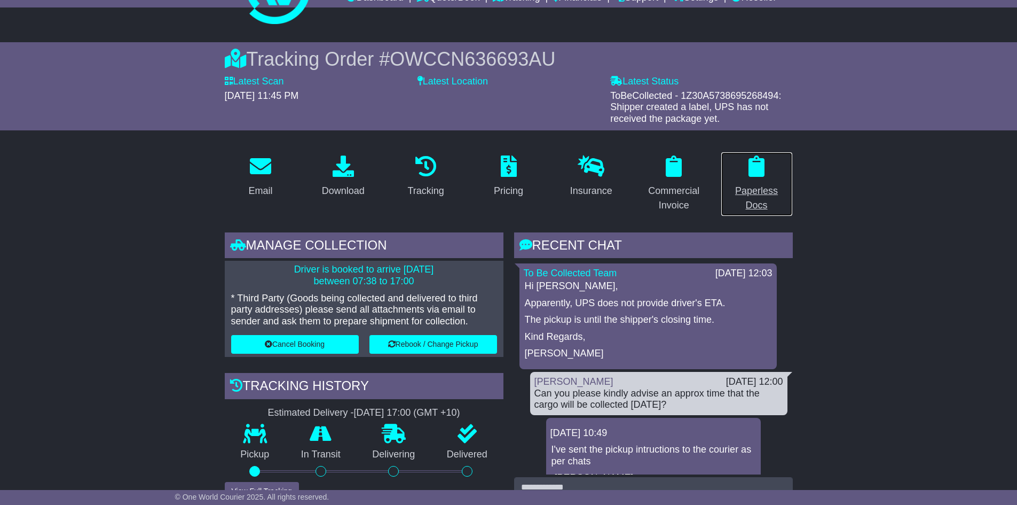 This screenshot has width=1017, height=505. What do you see at coordinates (343, 177) in the screenshot?
I see `a: Download` at bounding box center [343, 177].